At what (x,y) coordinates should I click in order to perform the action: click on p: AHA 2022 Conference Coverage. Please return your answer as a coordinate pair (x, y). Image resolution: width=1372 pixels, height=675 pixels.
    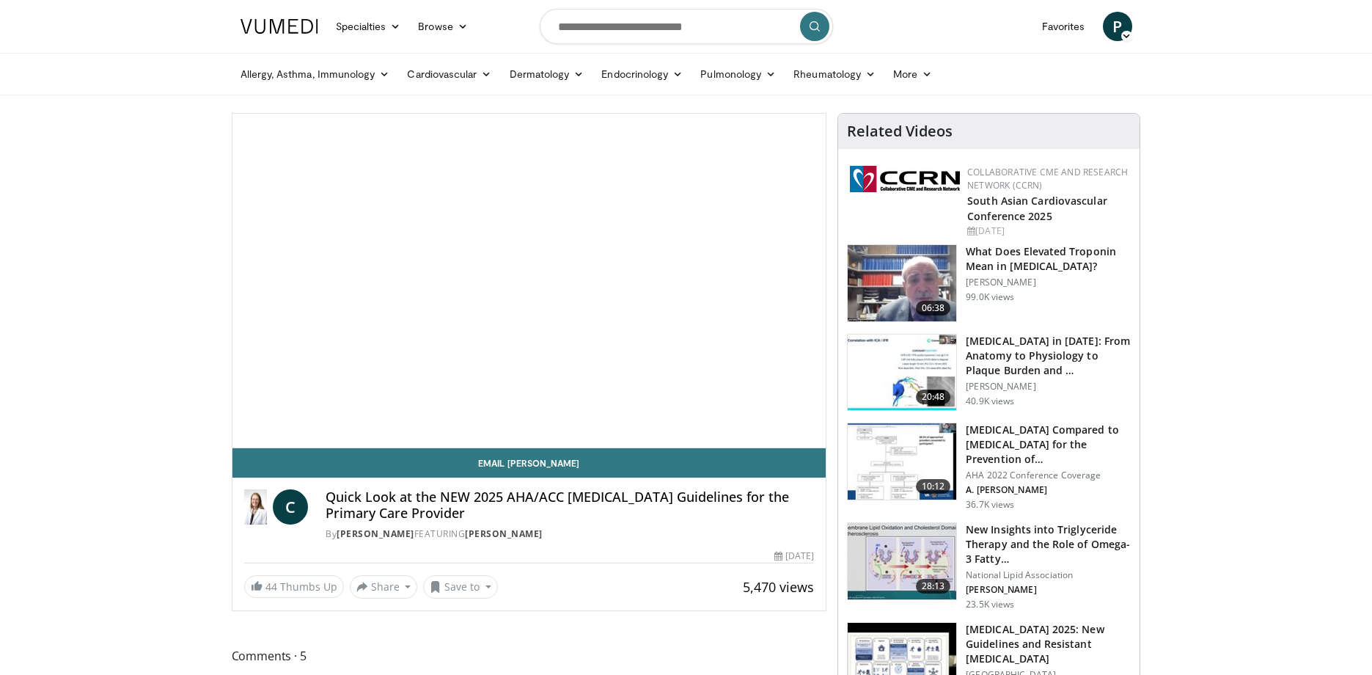
    Looking at the image, I should click on (1048, 475).